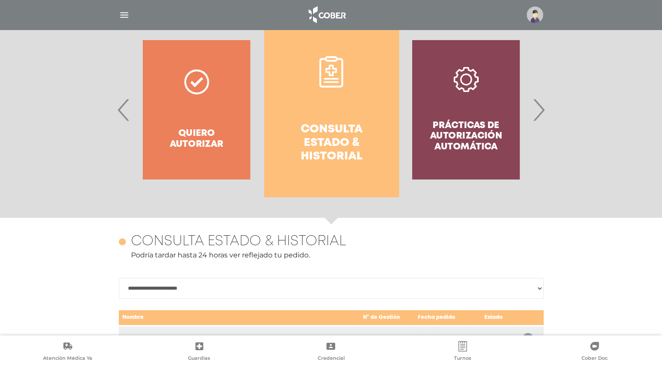 The width and height of the screenshot is (662, 365). I want to click on img: logo_cober_home-white.png, so click(326, 15).